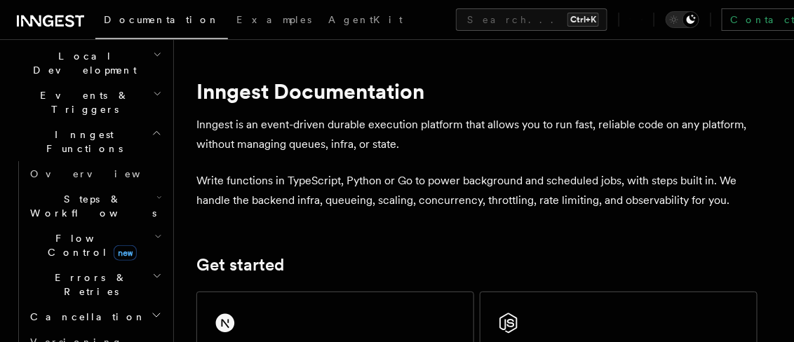  I want to click on a: Get started, so click(240, 265).